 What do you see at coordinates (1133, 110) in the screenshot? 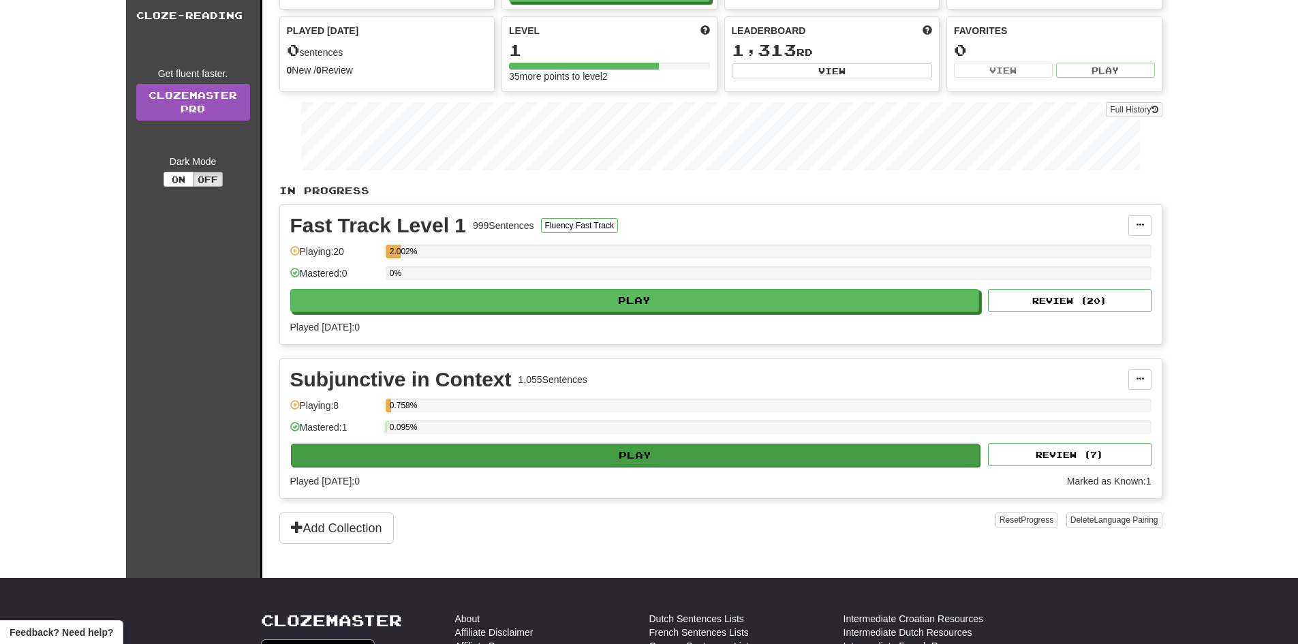
I see `button: Full History` at bounding box center [1133, 110].